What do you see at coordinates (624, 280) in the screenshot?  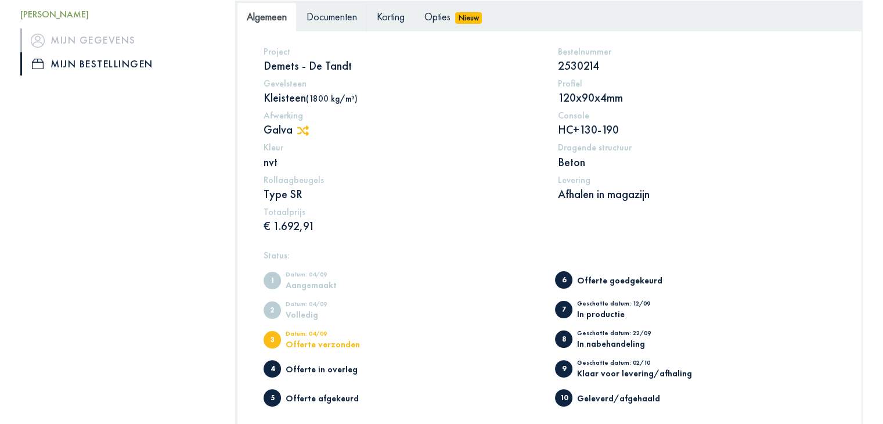 I see `div: Offerte goedgekeurd` at bounding box center [624, 280].